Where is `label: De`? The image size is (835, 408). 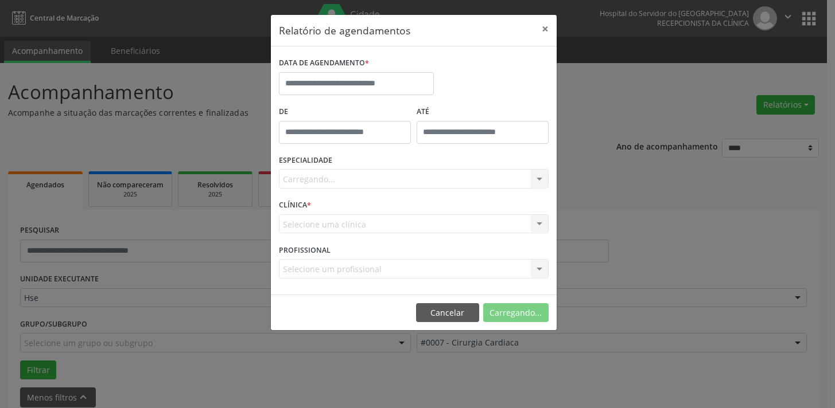
label: De is located at coordinates (345, 112).